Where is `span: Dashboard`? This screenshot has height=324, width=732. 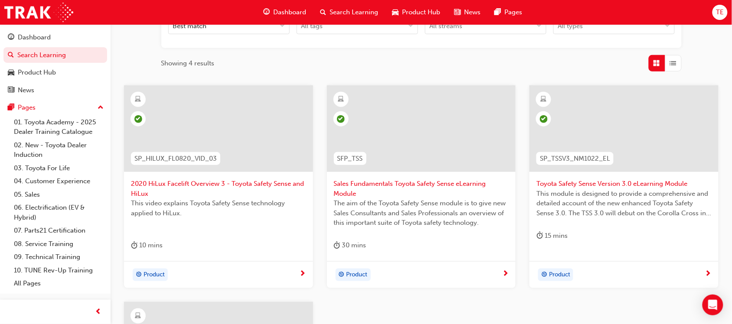 span: Dashboard is located at coordinates (290, 12).